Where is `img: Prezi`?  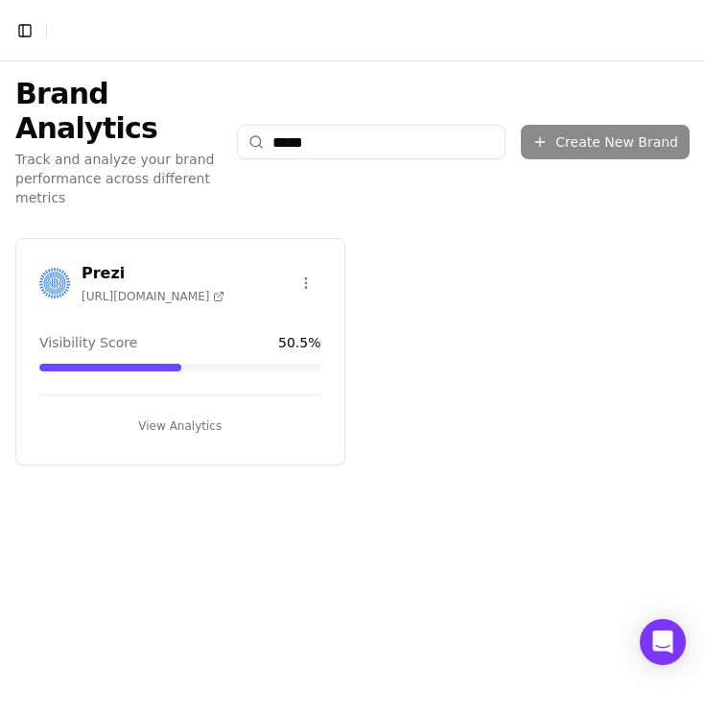 img: Prezi is located at coordinates (55, 283).